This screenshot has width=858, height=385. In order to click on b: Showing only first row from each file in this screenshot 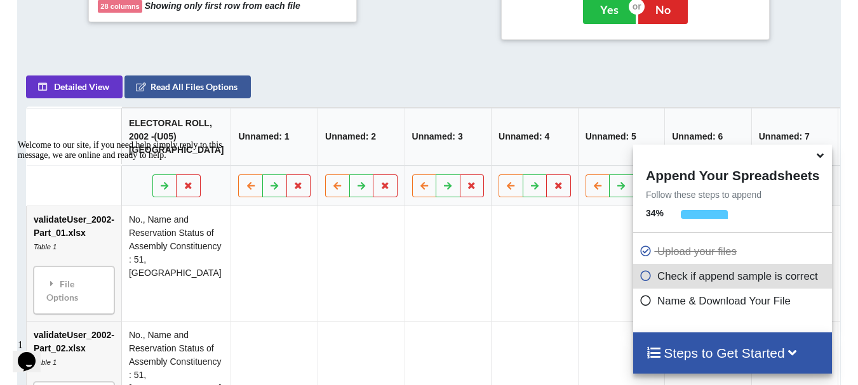, I will do `click(222, 6)`.